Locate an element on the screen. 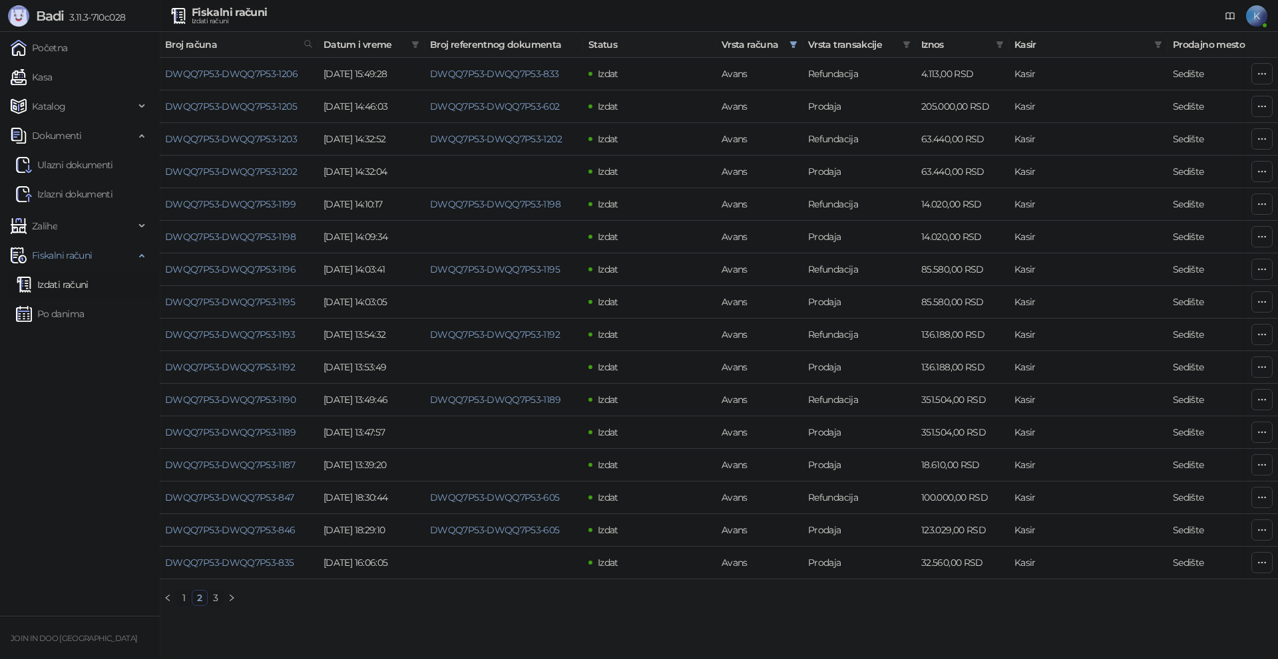  span: Vrsta transakcije is located at coordinates (852, 45).